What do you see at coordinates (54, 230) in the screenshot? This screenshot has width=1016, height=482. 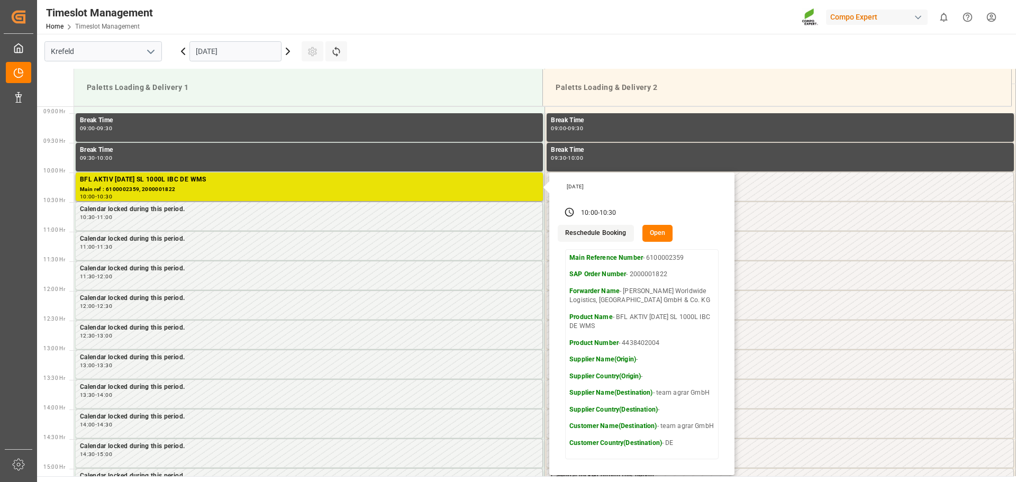 I see `span: 11:00 Hr` at bounding box center [54, 230].